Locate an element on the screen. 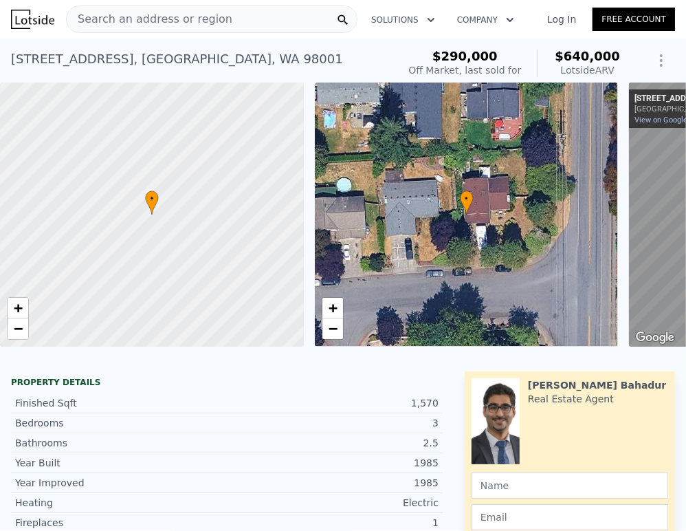 Image resolution: width=686 pixels, height=531 pixels. div: Year Built is located at coordinates (121, 463).